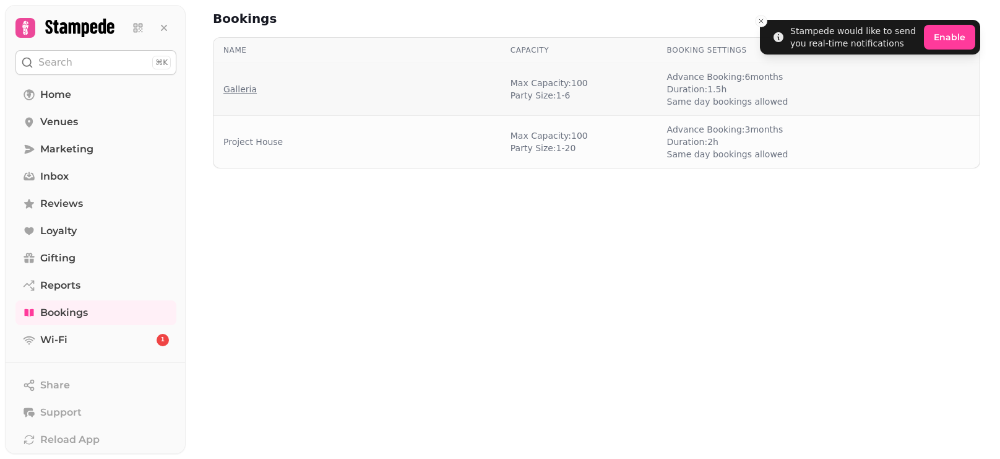 The width and height of the screenshot is (1000, 459). I want to click on span: Duration: 1.5 h, so click(728, 89).